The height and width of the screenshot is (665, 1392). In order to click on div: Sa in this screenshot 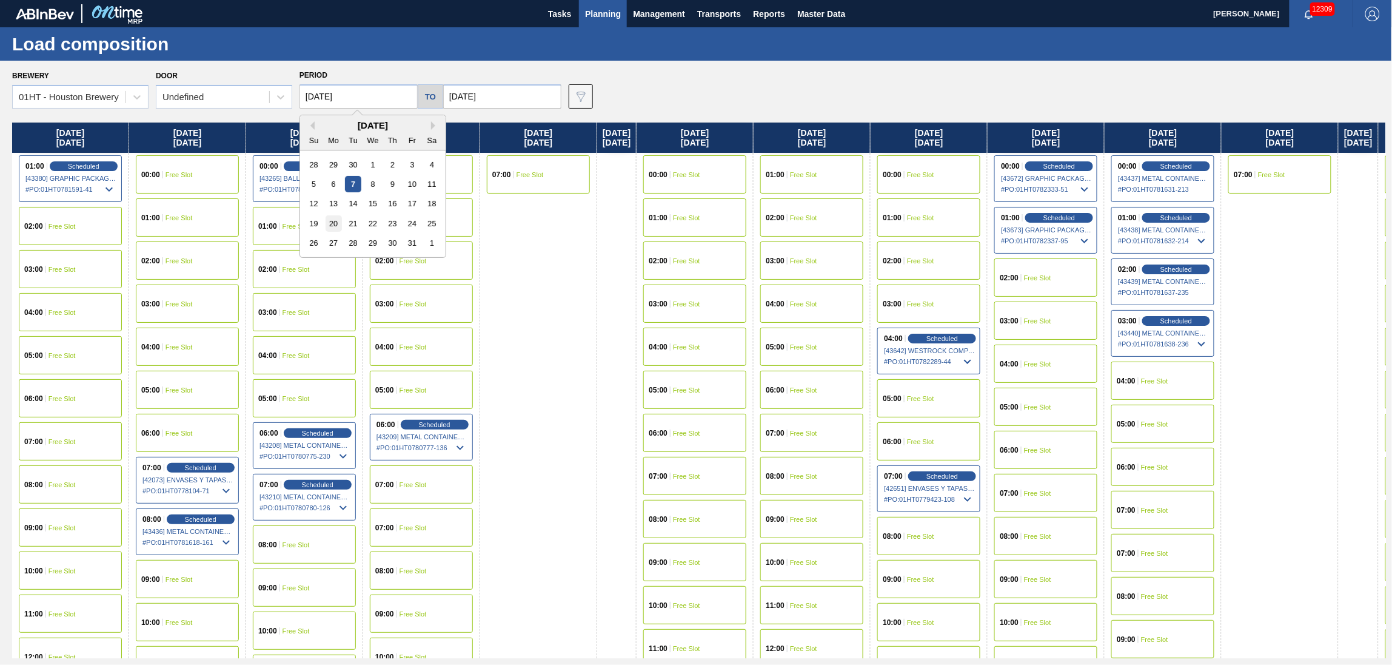, I will do `click(432, 140)`.